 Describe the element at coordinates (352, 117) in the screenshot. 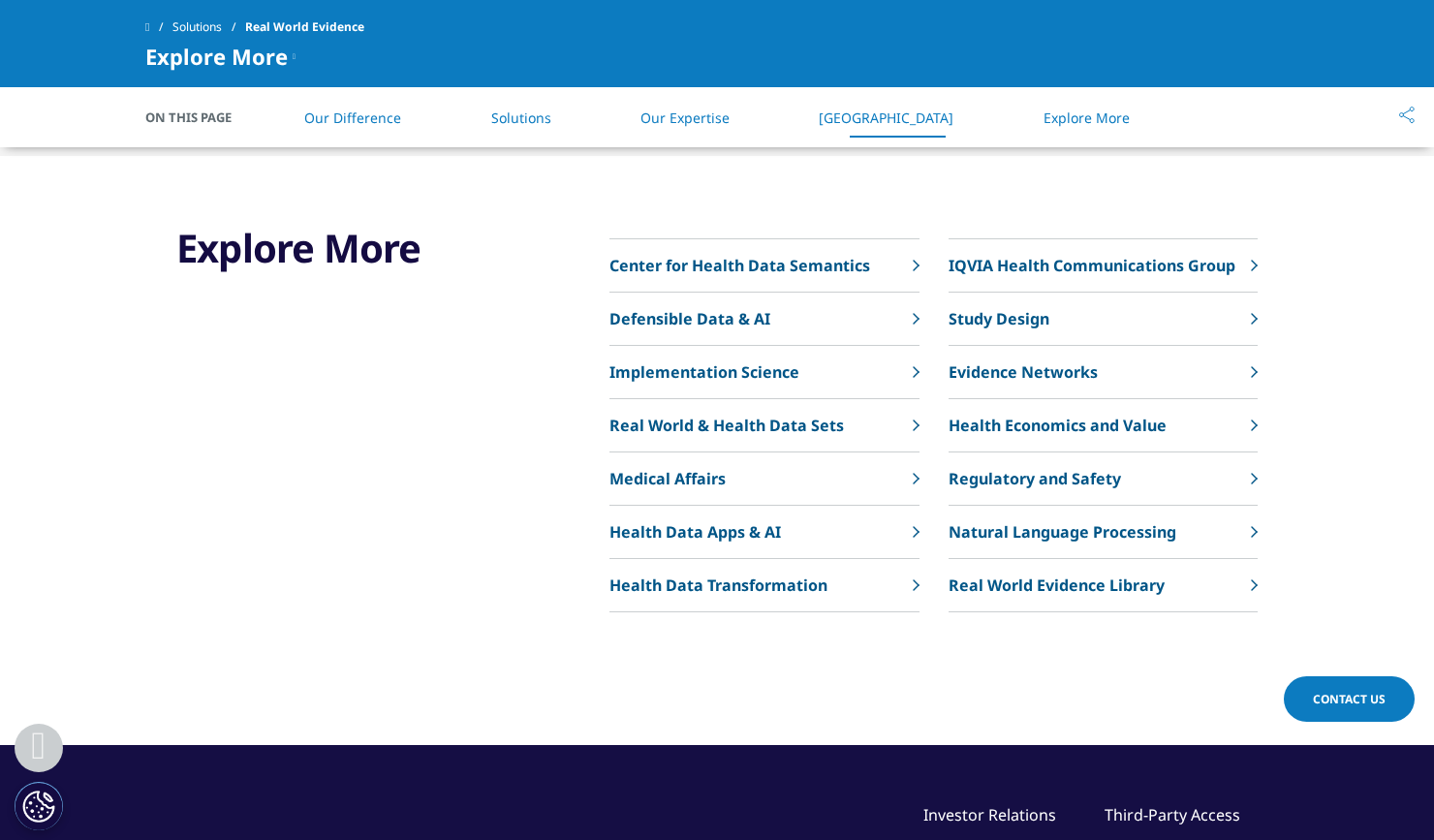

I see `a: Our Difference` at that location.